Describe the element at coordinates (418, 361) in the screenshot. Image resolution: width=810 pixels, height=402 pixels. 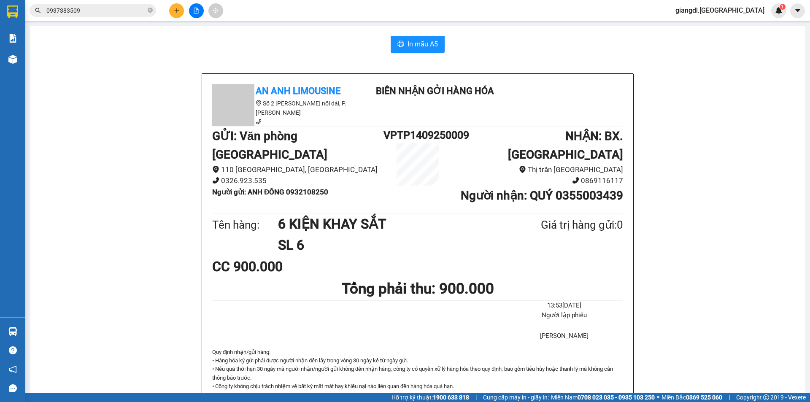
I see `p: • Hàng hóa ký gửi phải được người nhận đến lấy trong vòng 30 ngày kể từ ngày gửi.` at that location.